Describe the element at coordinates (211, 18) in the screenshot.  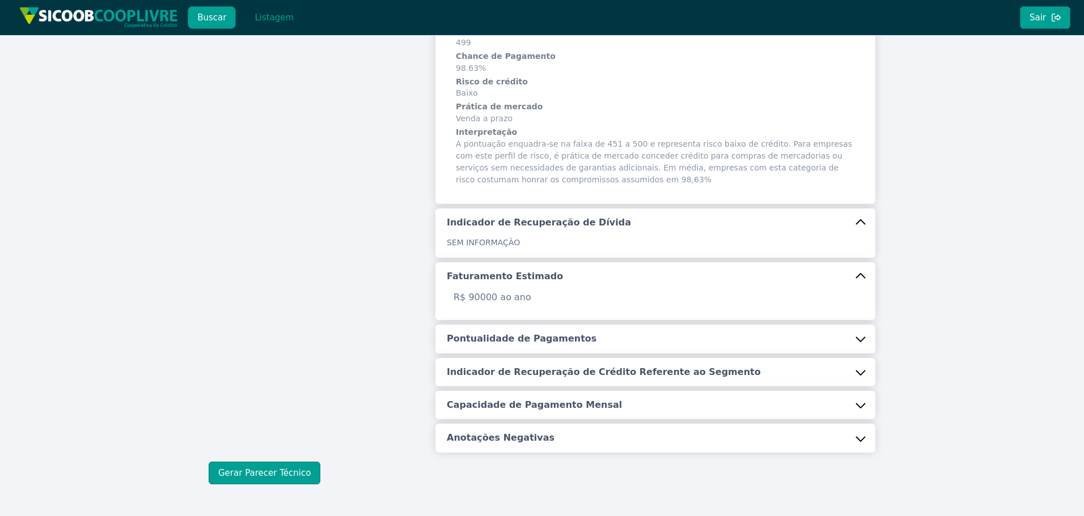
I see `button: Buscar` at that location.